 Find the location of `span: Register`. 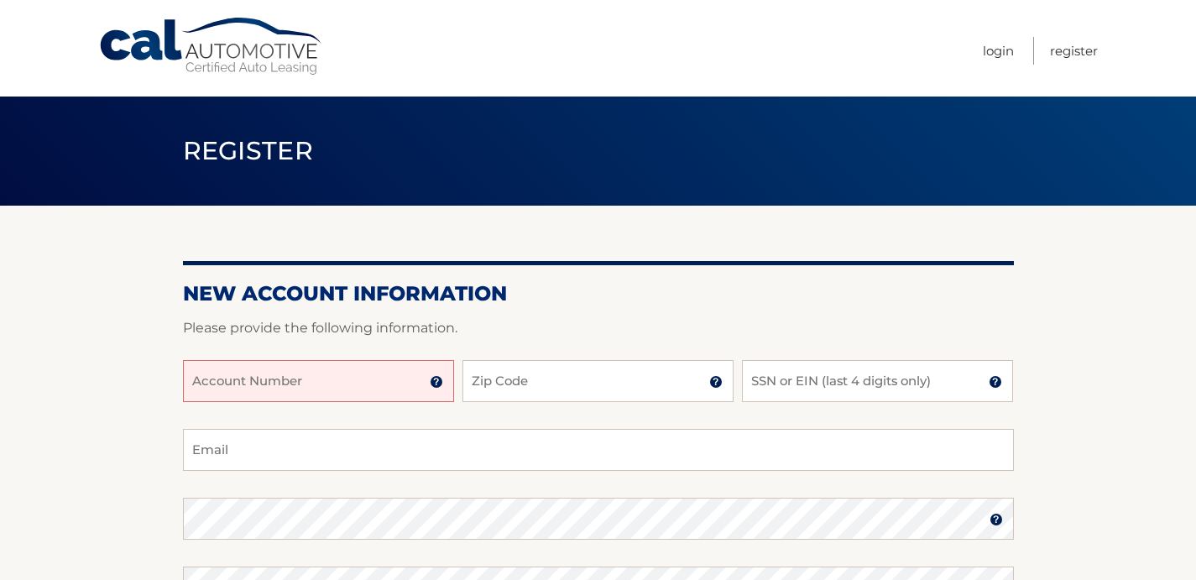

span: Register is located at coordinates (248, 150).